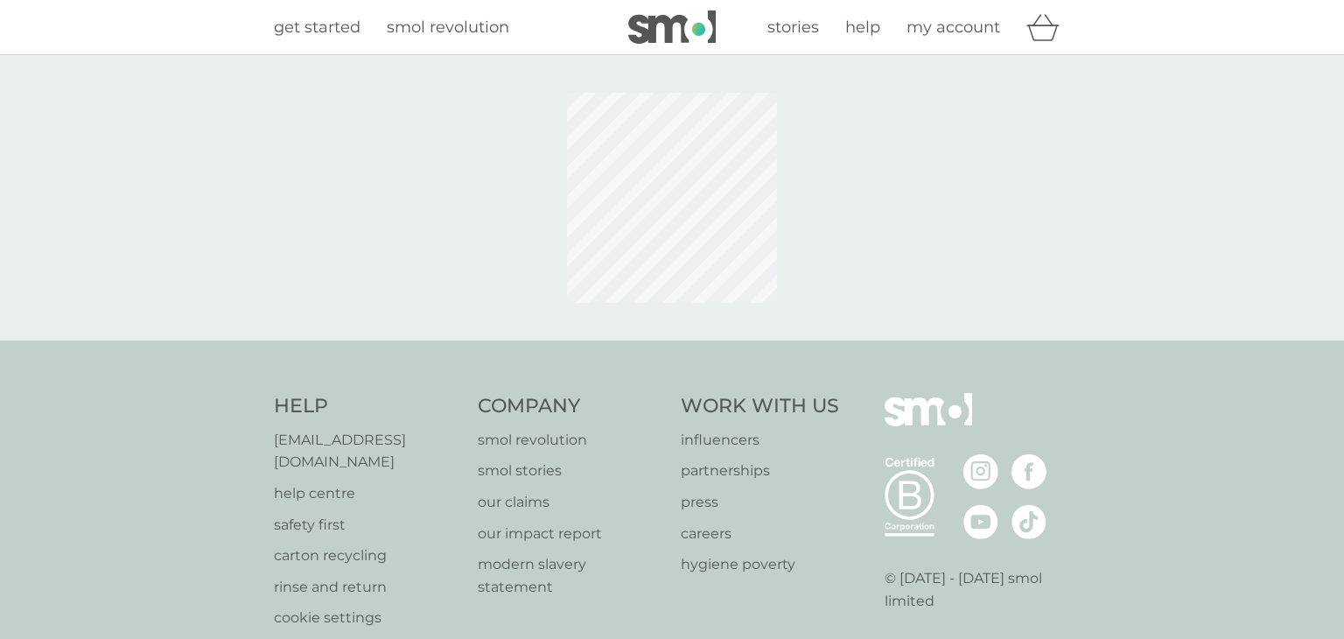 The image size is (1344, 639). Describe the element at coordinates (367, 587) in the screenshot. I see `a: rinse and return` at that location.